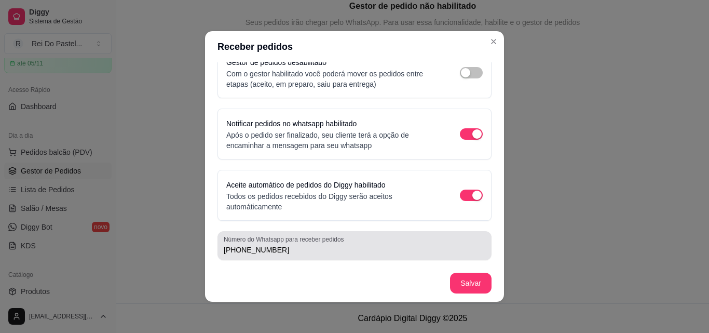 The width and height of the screenshot is (709, 333). What do you see at coordinates (286, 239) in the screenshot?
I see `label: Número do Whatsapp para receber pedidos` at bounding box center [286, 239].